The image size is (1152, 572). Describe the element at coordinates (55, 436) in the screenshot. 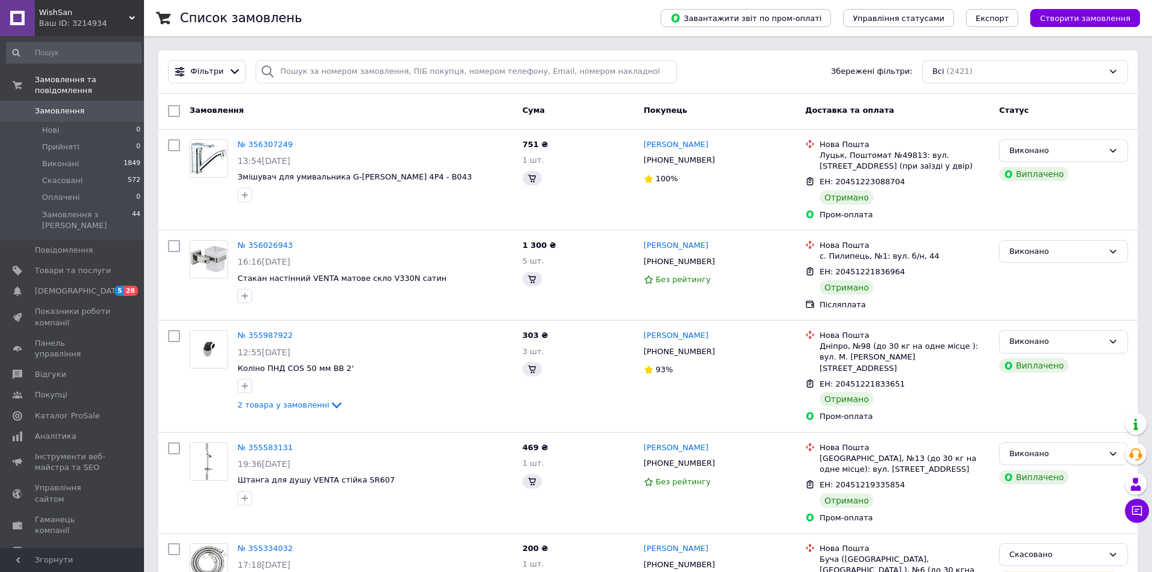

I see `span: Аналітика` at that location.